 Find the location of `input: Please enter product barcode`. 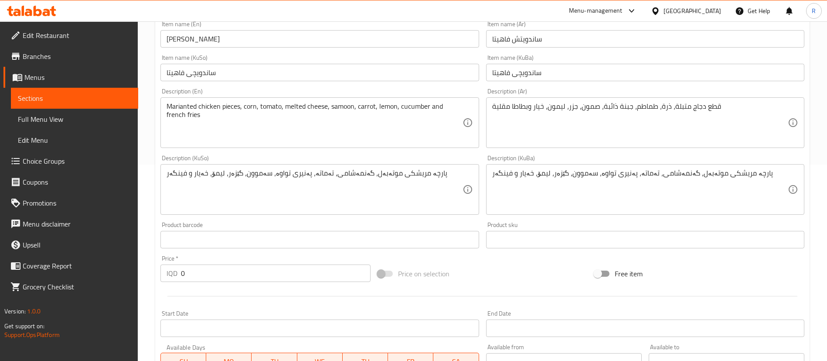

input: Please enter product barcode is located at coordinates (320, 239).